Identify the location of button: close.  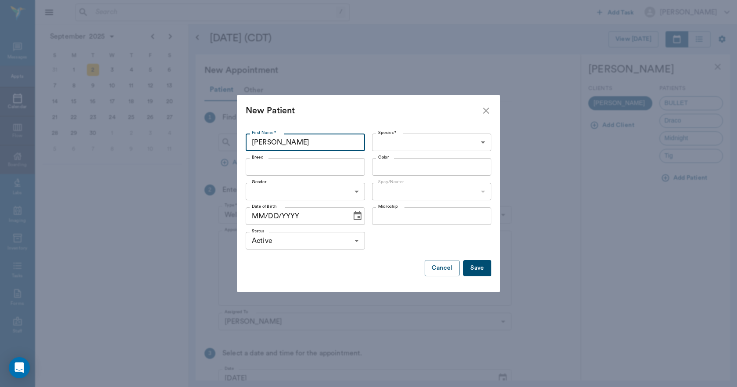
(486, 111).